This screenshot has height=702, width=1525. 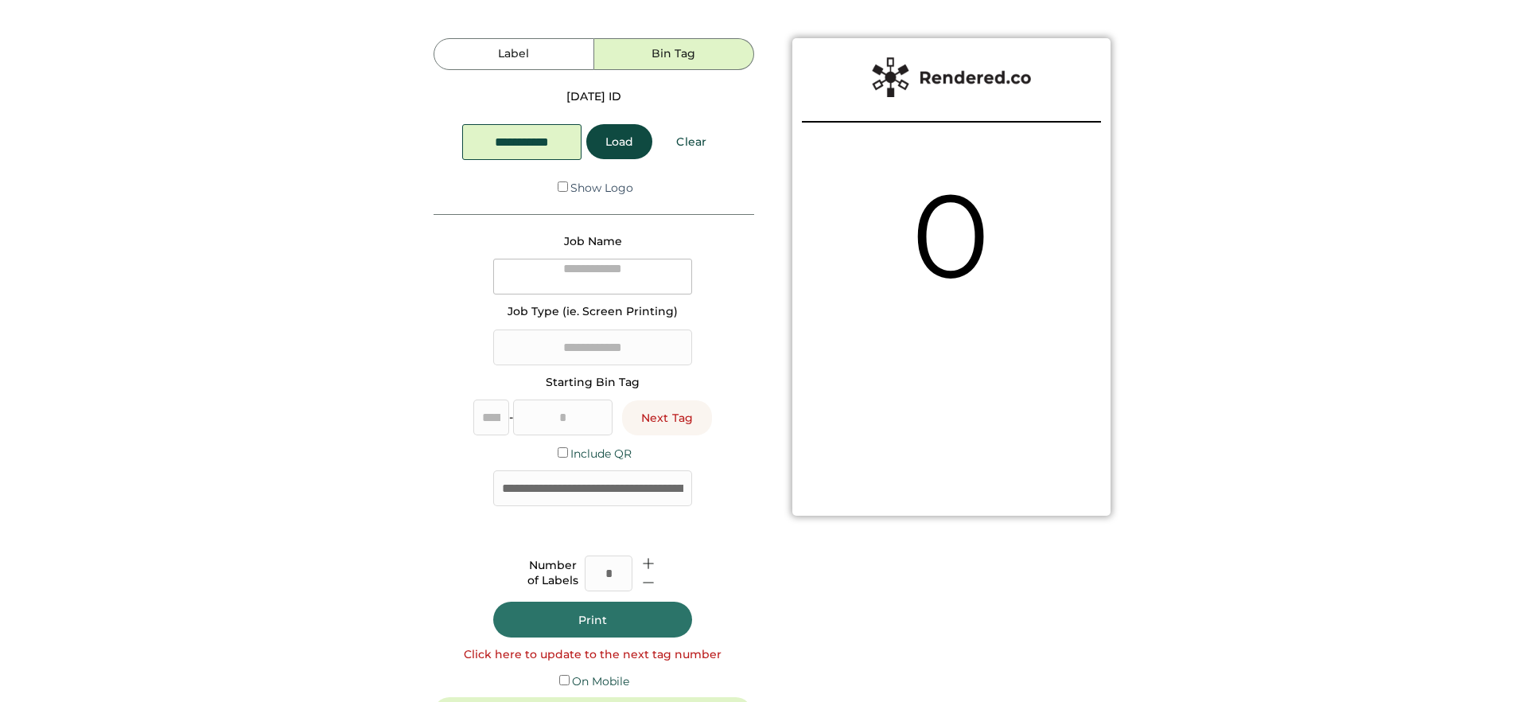 What do you see at coordinates (601, 453) in the screenshot?
I see `label: Include QR` at bounding box center [601, 453].